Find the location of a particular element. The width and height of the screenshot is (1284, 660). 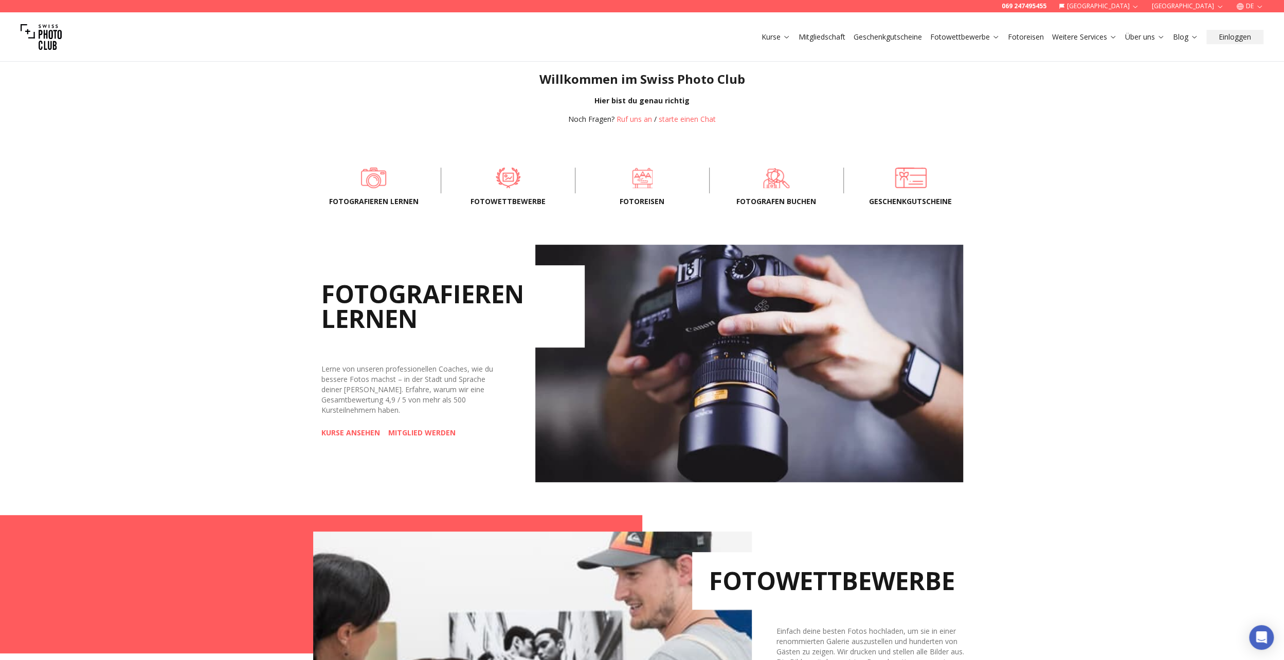

button: Fotoreisen is located at coordinates (1026, 37).